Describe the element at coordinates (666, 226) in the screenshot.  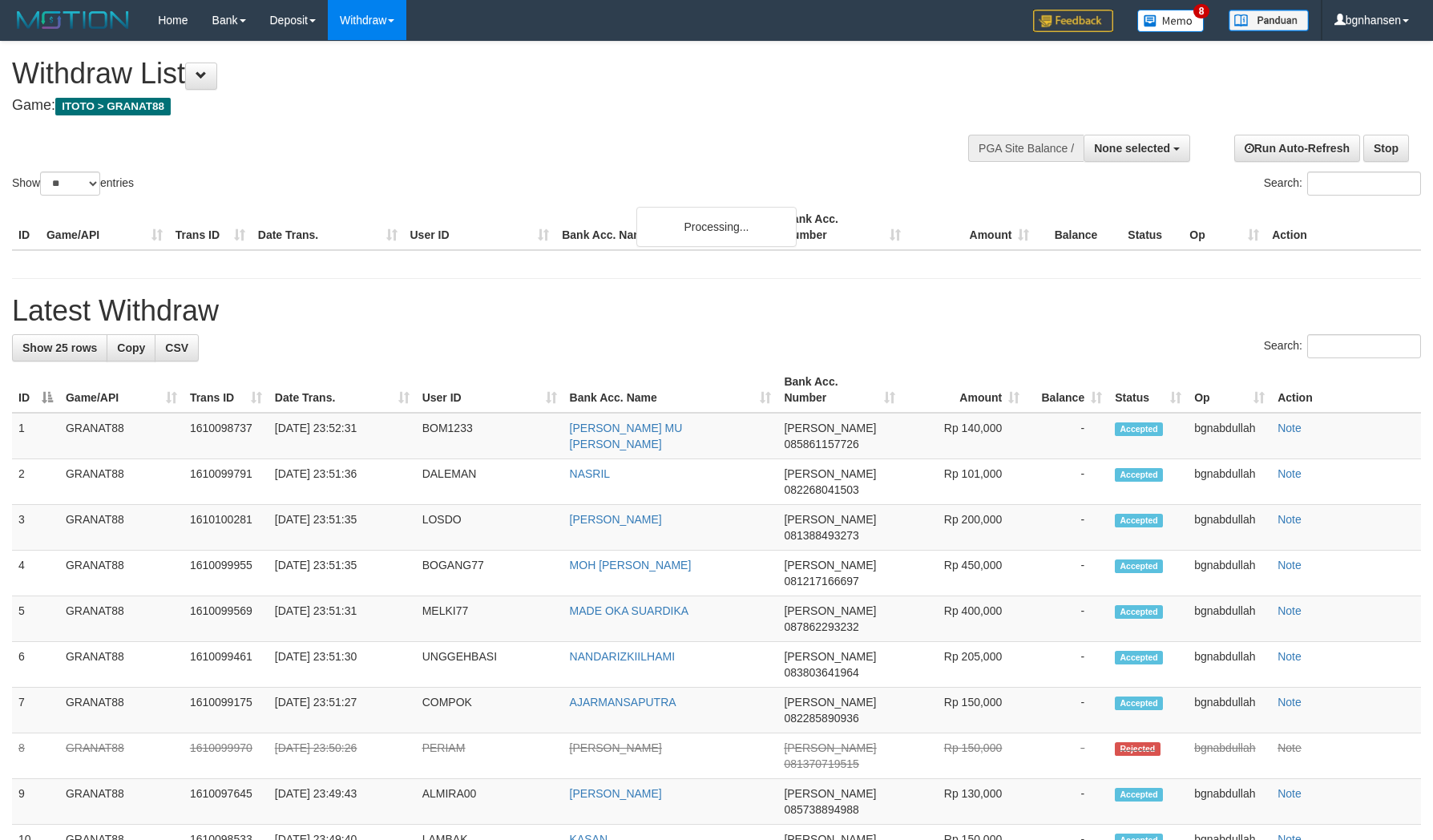
I see `th: Bank Acc. Name` at that location.